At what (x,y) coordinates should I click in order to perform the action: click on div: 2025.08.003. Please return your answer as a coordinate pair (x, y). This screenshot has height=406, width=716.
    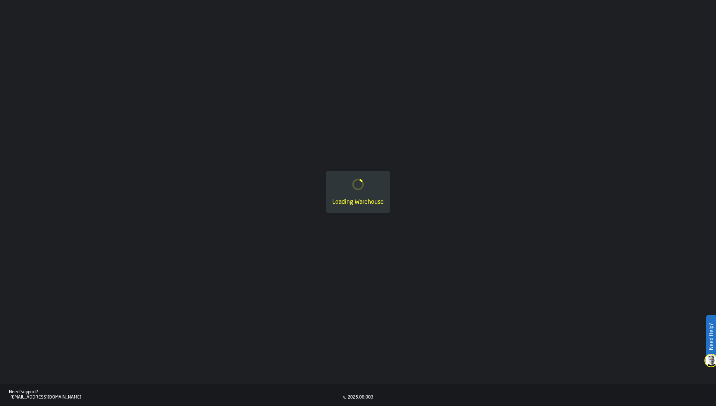
    Looking at the image, I should click on (360, 397).